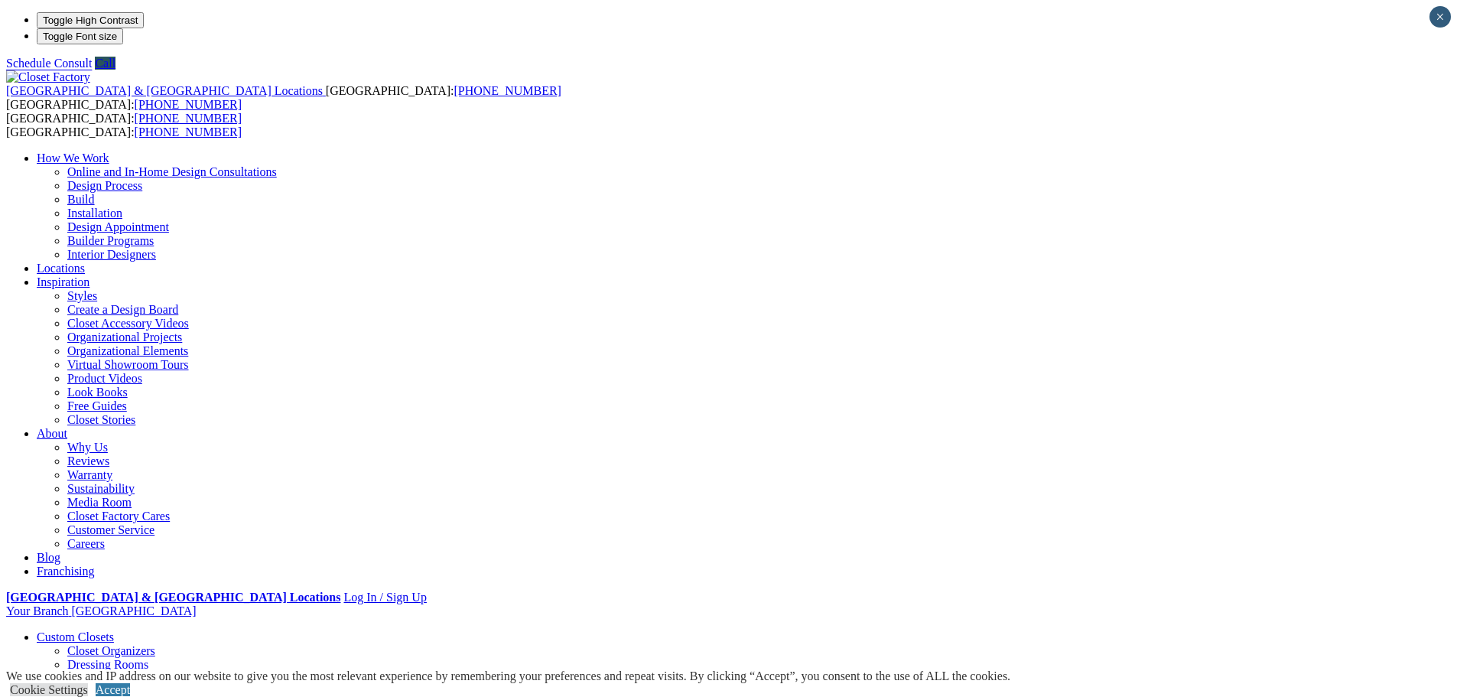 The width and height of the screenshot is (1457, 697). What do you see at coordinates (119, 515) in the screenshot?
I see `a: Closet Factory Cares` at bounding box center [119, 515].